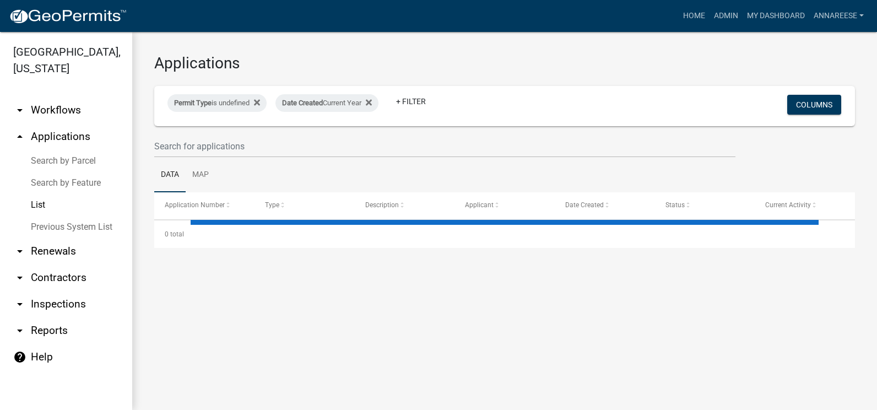 The height and width of the screenshot is (410, 877). I want to click on button: Columns, so click(814, 105).